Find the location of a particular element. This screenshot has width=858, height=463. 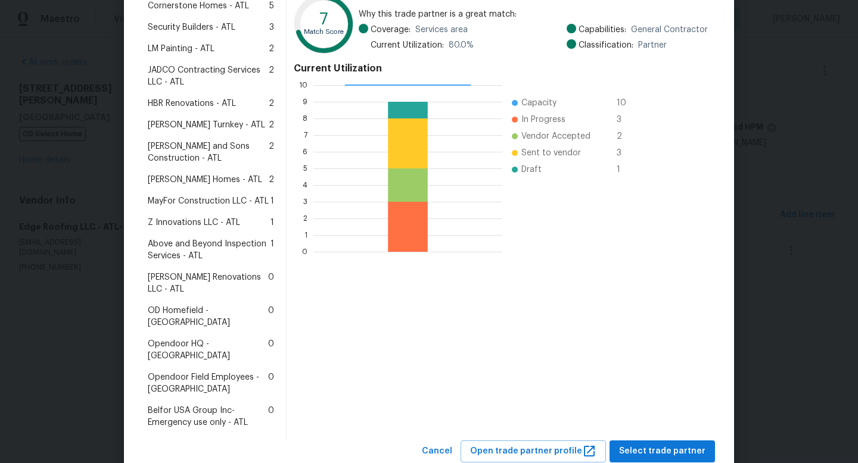

text: 8 is located at coordinates (305, 119).